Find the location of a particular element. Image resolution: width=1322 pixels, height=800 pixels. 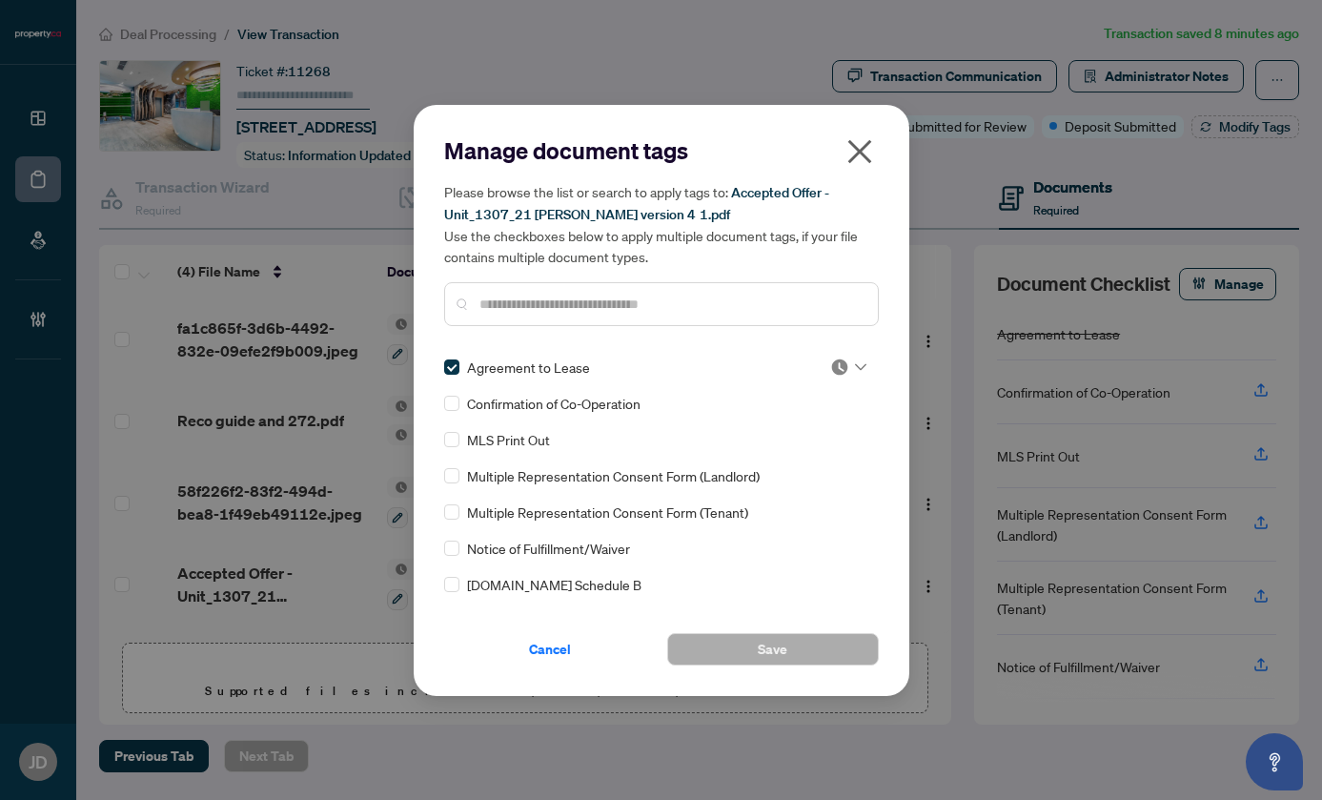

img: status is located at coordinates (840, 367).